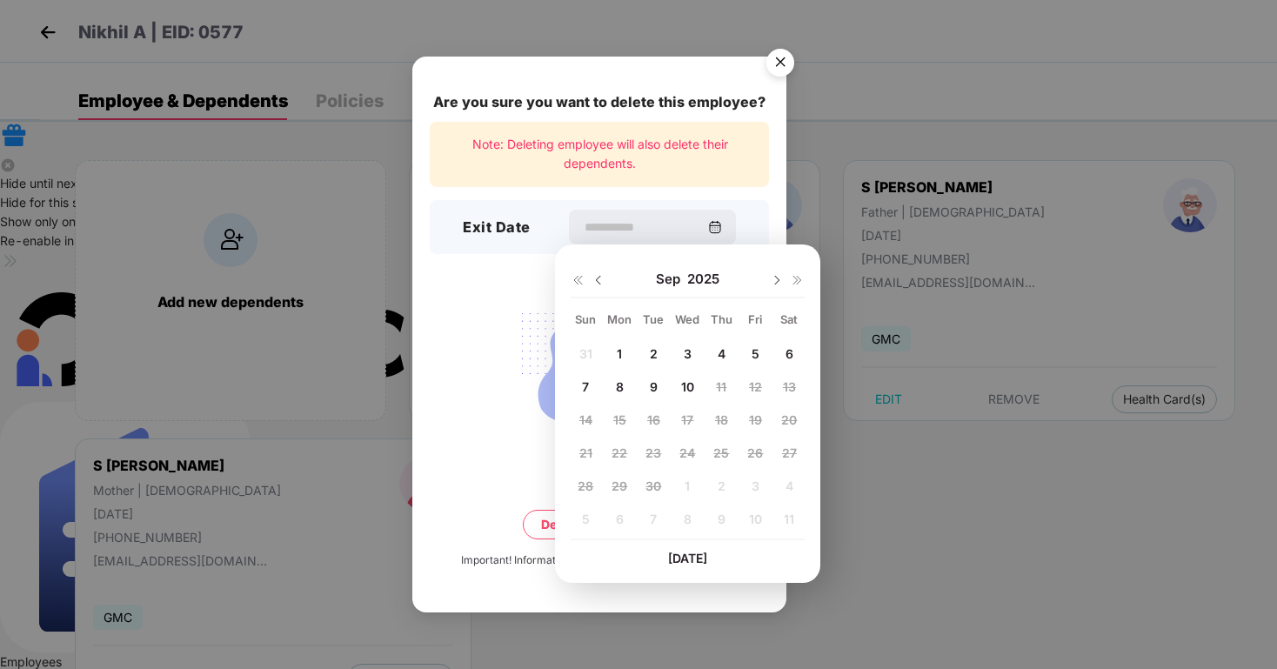 Image resolution: width=1277 pixels, height=669 pixels. What do you see at coordinates (653, 386) in the screenshot?
I see `span: 9` at bounding box center [653, 386].